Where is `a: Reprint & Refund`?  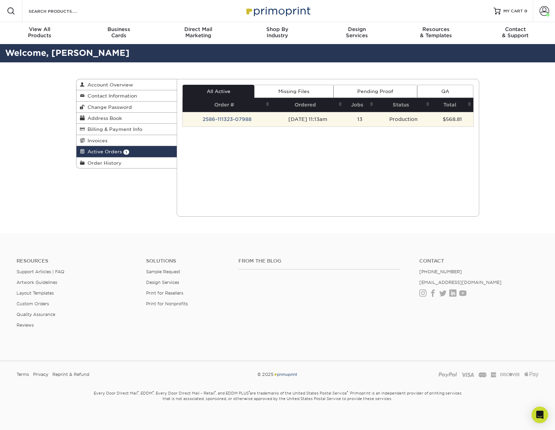
a: Reprint & Refund is located at coordinates (71, 375).